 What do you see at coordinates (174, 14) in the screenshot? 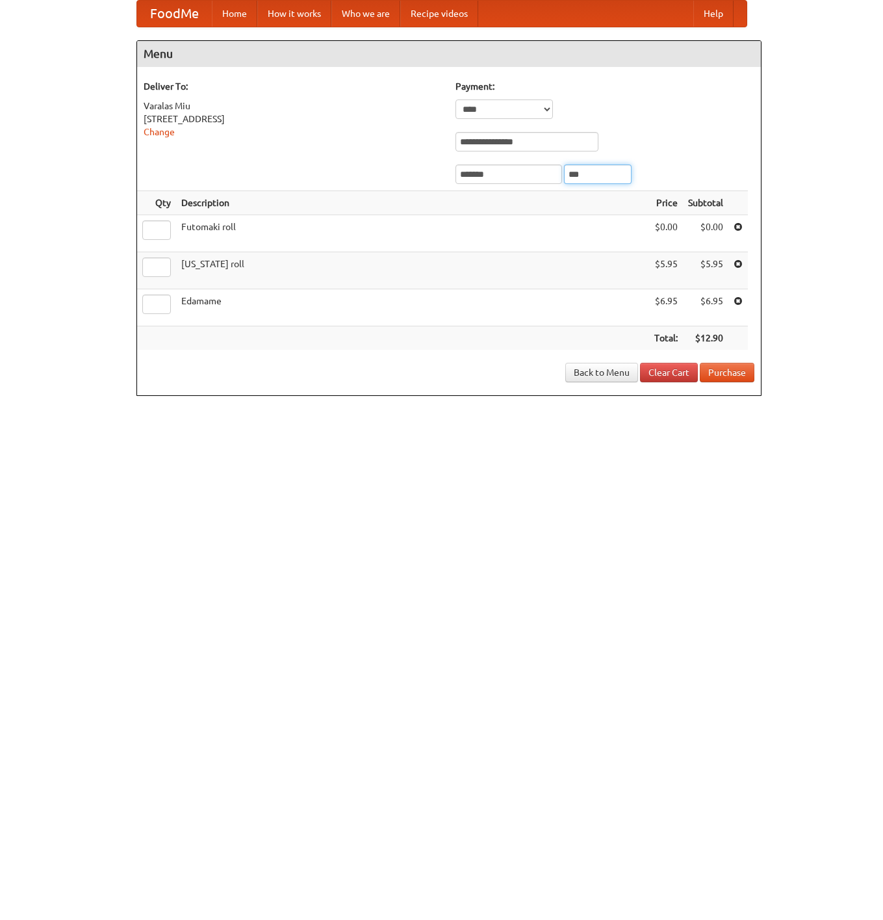
I see `a: FoodMe` at bounding box center [174, 14].